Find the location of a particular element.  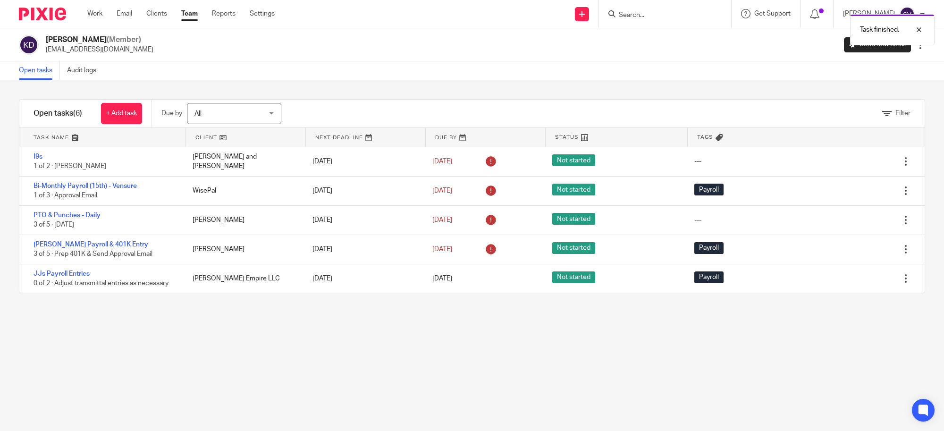

span: All is located at coordinates (198, 114).